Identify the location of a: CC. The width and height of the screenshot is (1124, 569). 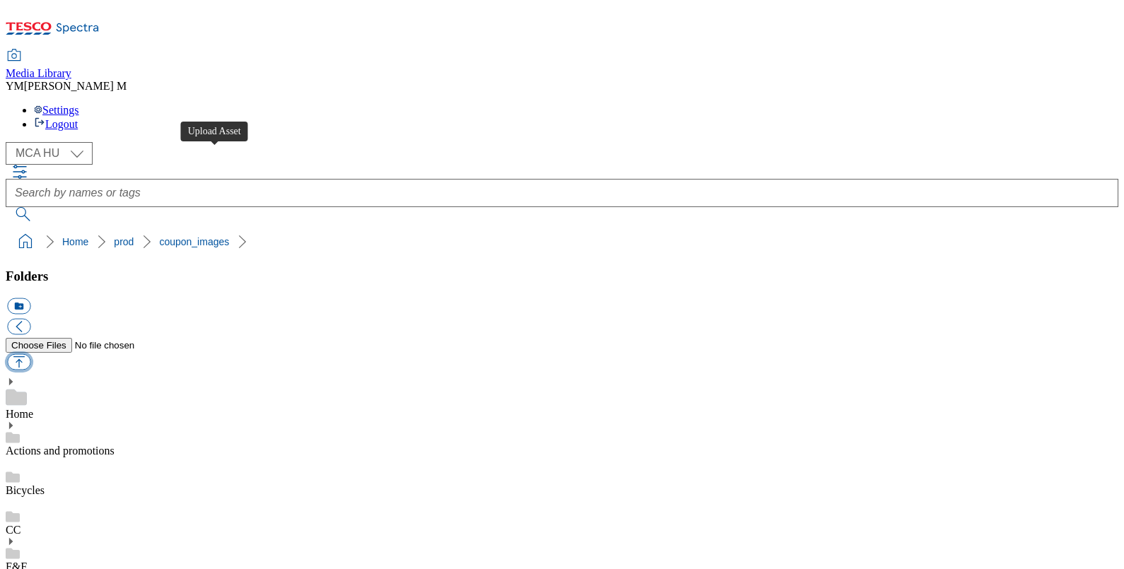
(13, 529).